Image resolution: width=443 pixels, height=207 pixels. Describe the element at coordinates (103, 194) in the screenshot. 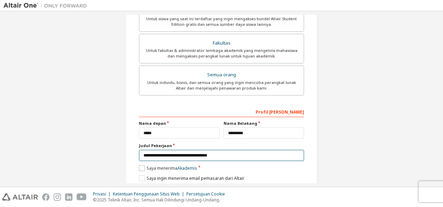

I see `div: Privasi` at that location.